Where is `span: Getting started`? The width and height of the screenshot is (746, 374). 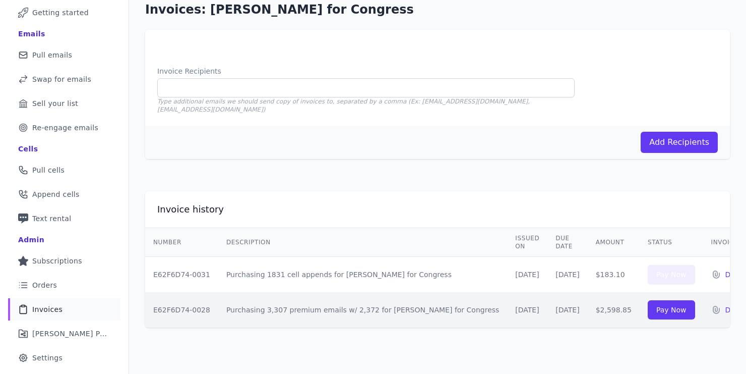
span: Getting started is located at coordinates (61, 13).